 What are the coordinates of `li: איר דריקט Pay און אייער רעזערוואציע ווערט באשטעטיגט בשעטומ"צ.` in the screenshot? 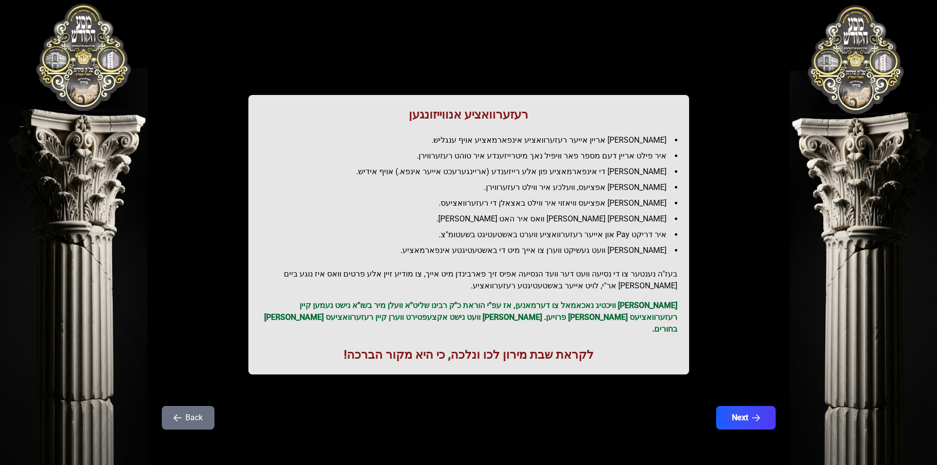 It's located at (473, 235).